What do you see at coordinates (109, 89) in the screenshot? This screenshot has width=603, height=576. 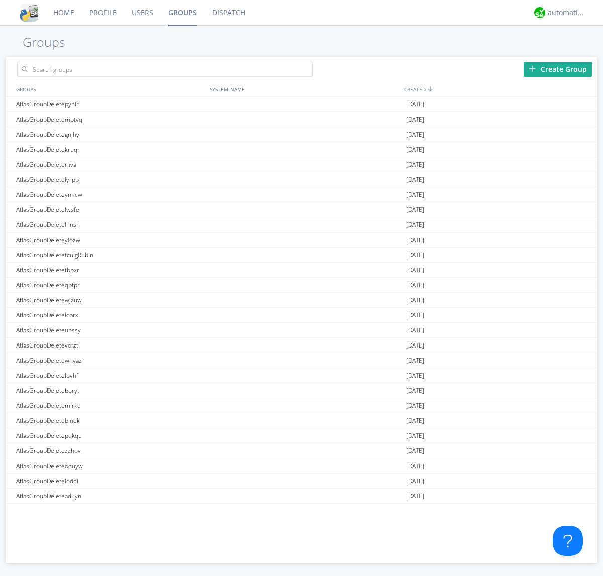 I see `div: GROUPS` at bounding box center [109, 89].